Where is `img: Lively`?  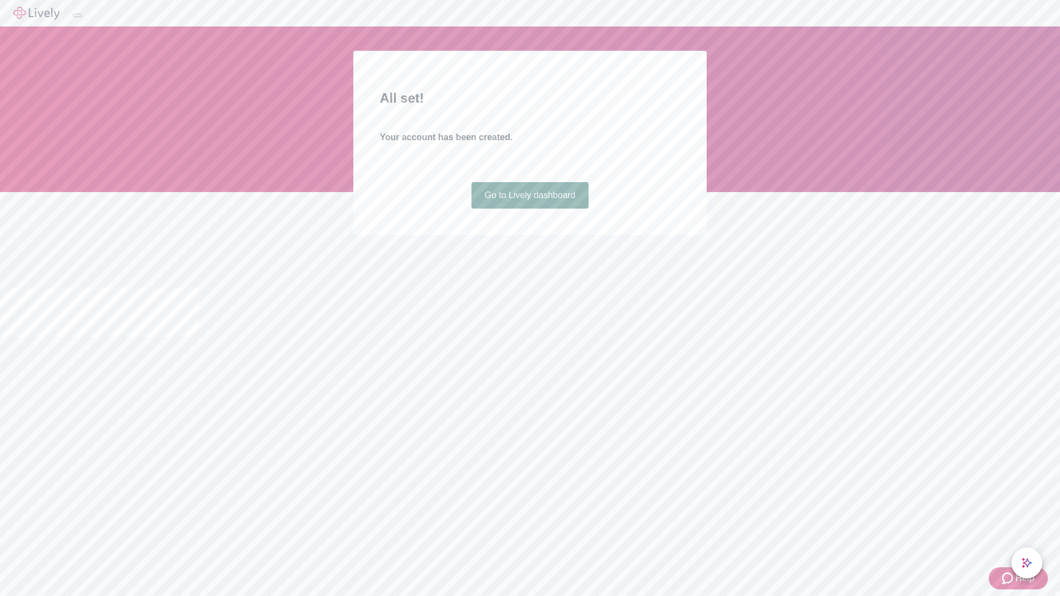 img: Lively is located at coordinates (36, 13).